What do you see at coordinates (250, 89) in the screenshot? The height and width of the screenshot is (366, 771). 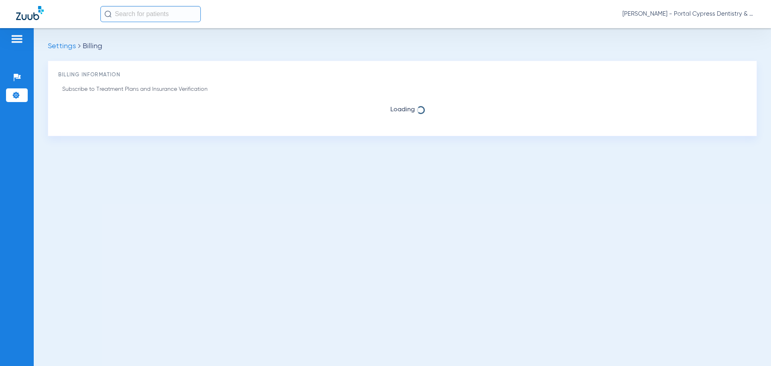 I see `p: Subscribe to Treatment Plans and Insurance Verification` at bounding box center [250, 89].